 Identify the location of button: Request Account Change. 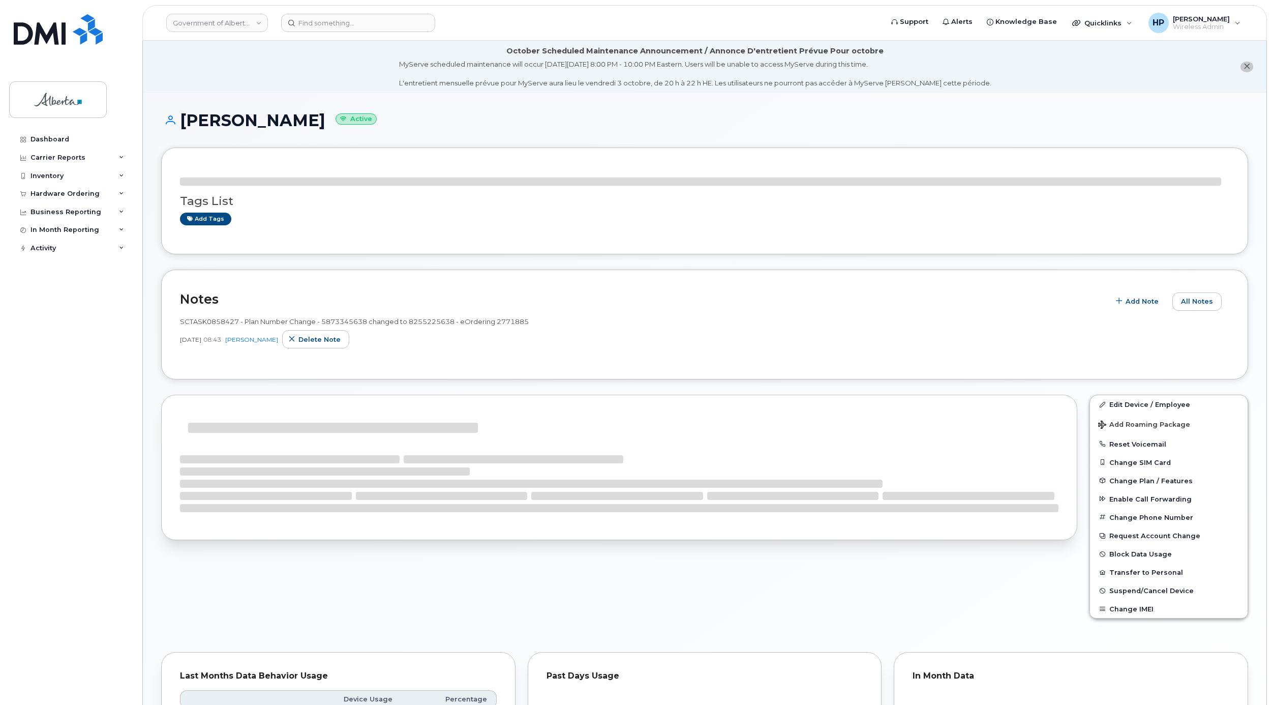
(1169, 536).